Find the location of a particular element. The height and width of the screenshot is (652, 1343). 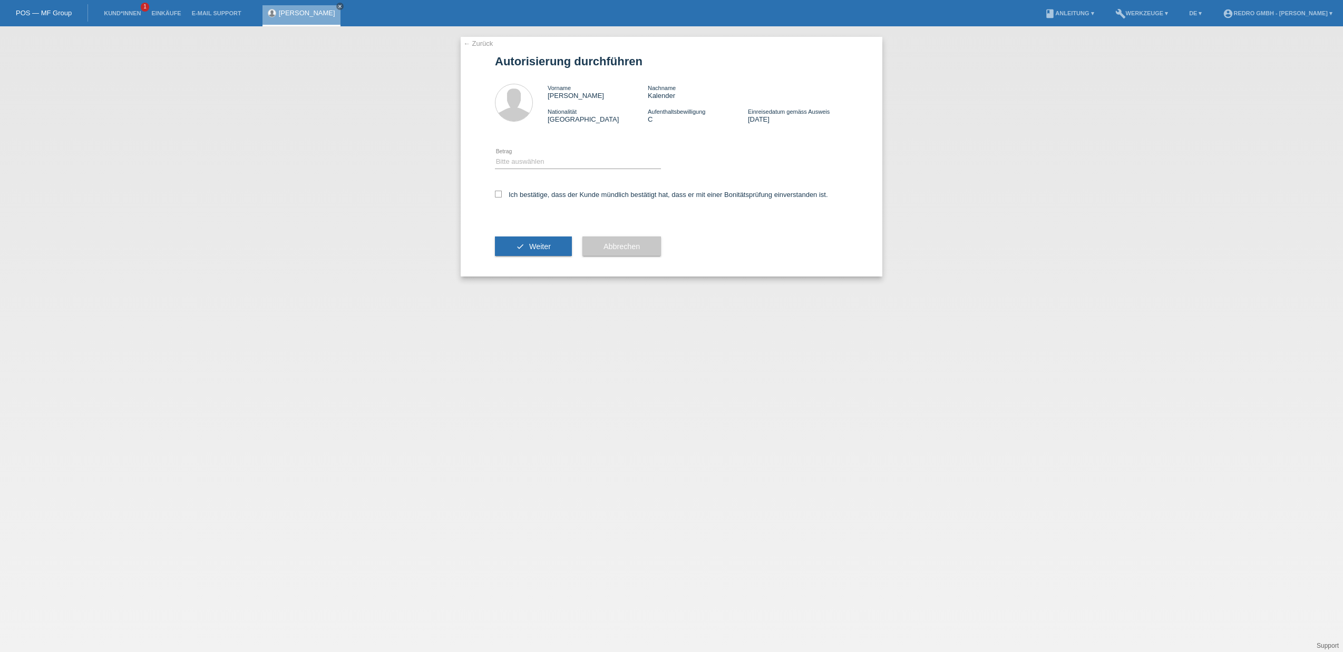

span: Vorname is located at coordinates (559, 88).